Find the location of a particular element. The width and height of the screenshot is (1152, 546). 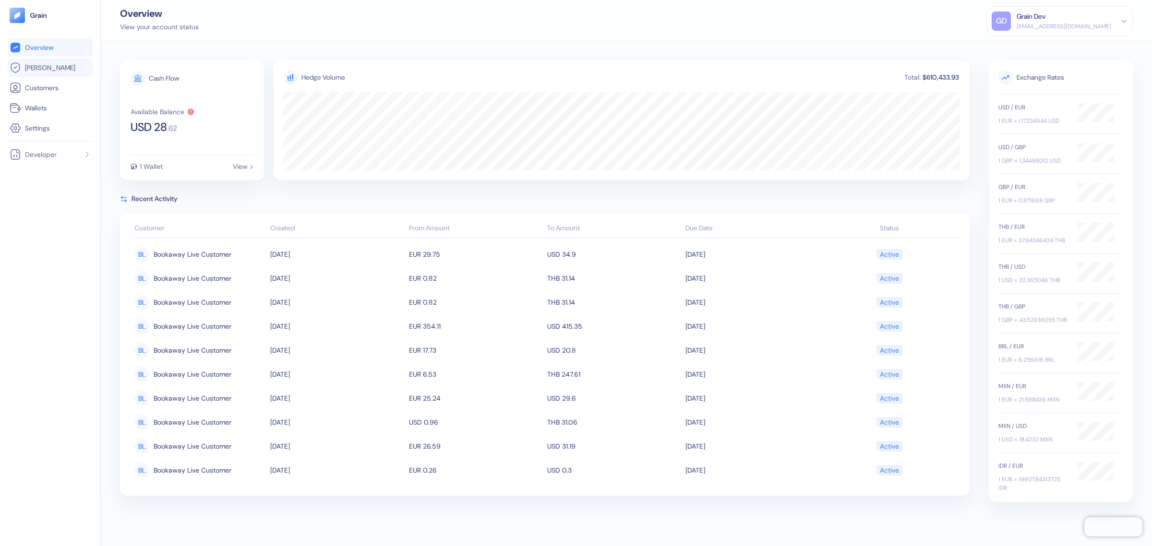

div: View > is located at coordinates (243, 167).